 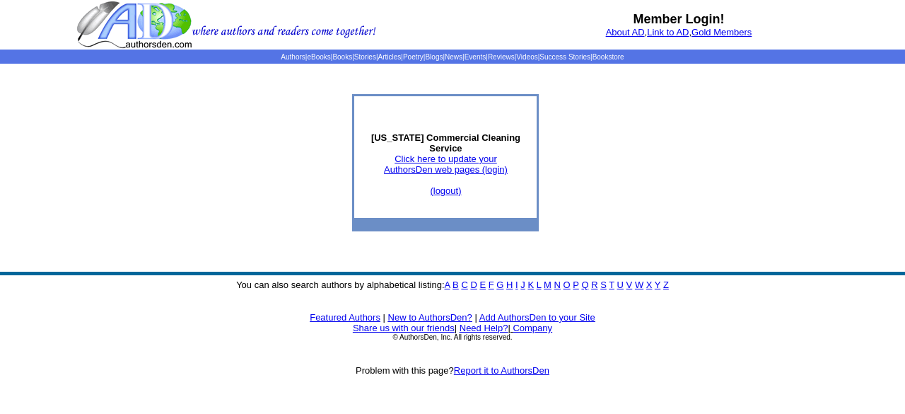 What do you see at coordinates (365, 57) in the screenshot?
I see `a: Stories` at bounding box center [365, 57].